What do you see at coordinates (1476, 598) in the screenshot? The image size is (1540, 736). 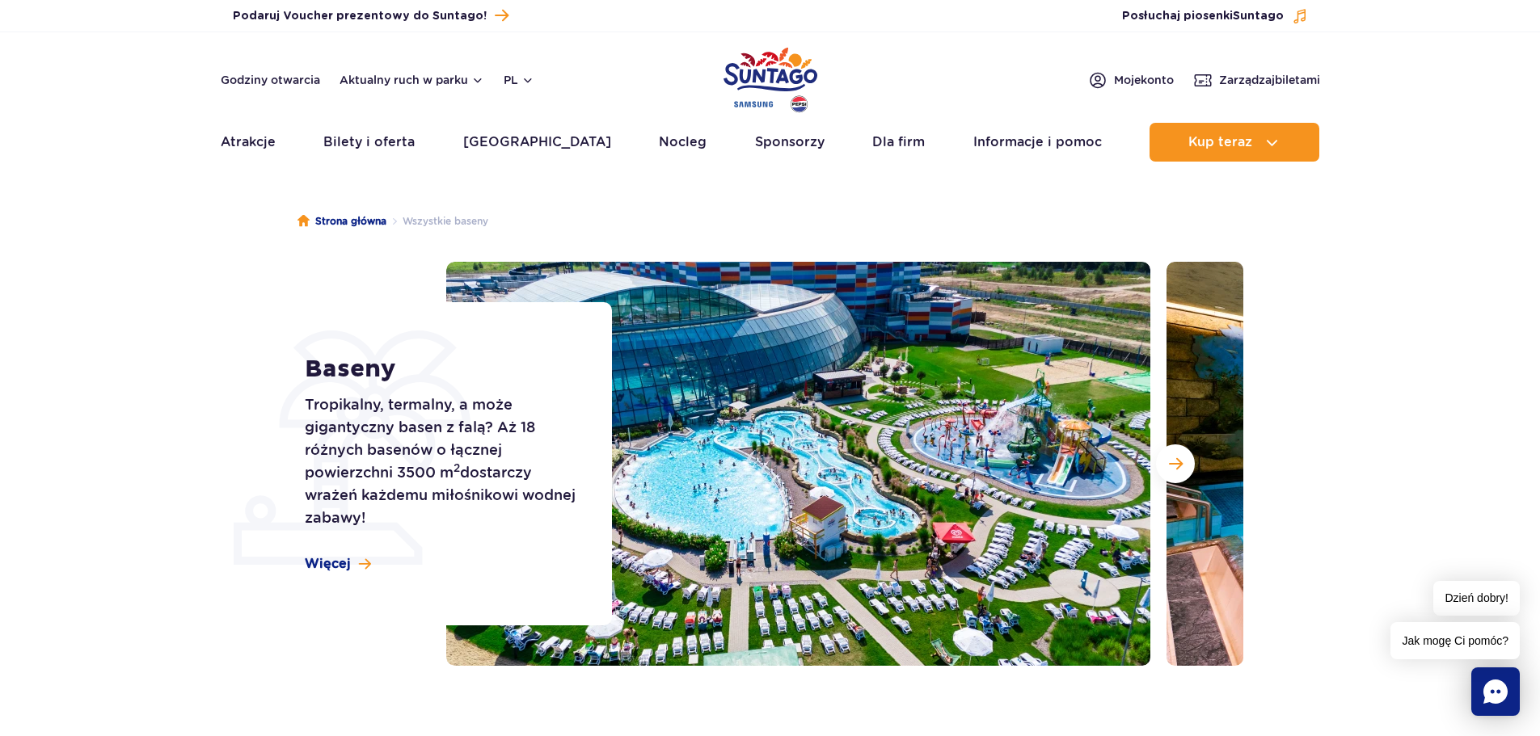 I see `span: Dzień dobry!` at bounding box center [1476, 598].